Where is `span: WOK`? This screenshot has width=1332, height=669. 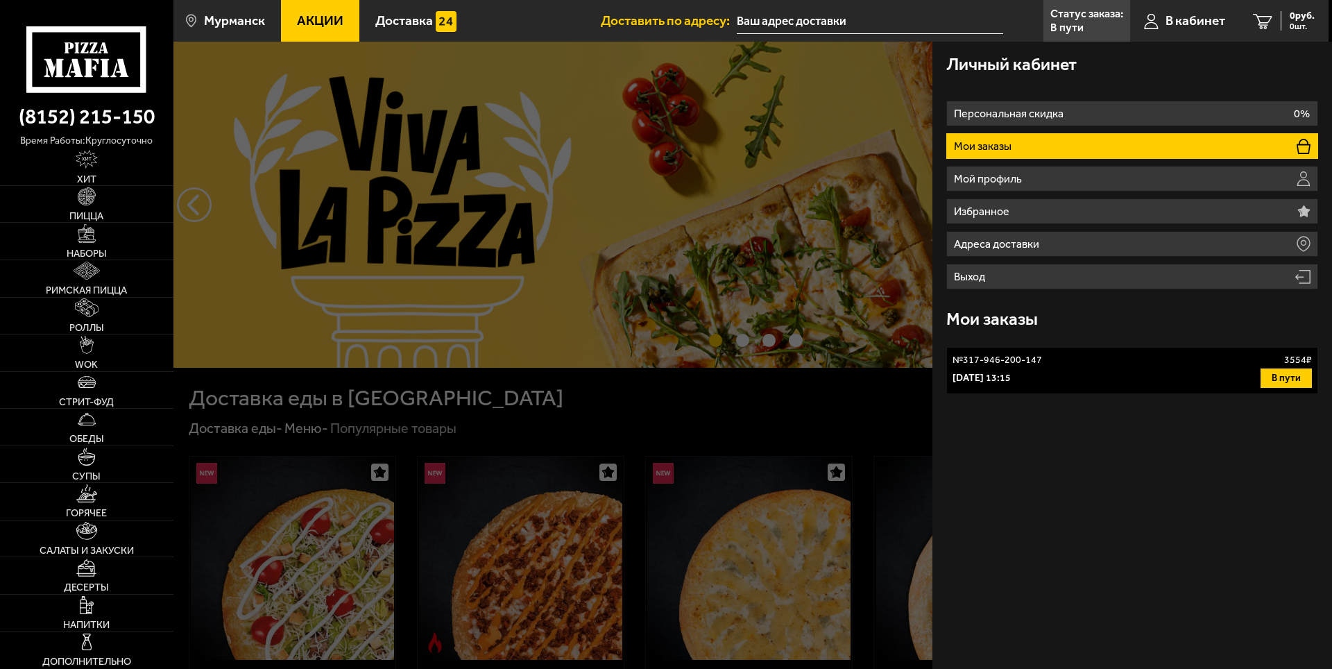 span: WOK is located at coordinates (86, 364).